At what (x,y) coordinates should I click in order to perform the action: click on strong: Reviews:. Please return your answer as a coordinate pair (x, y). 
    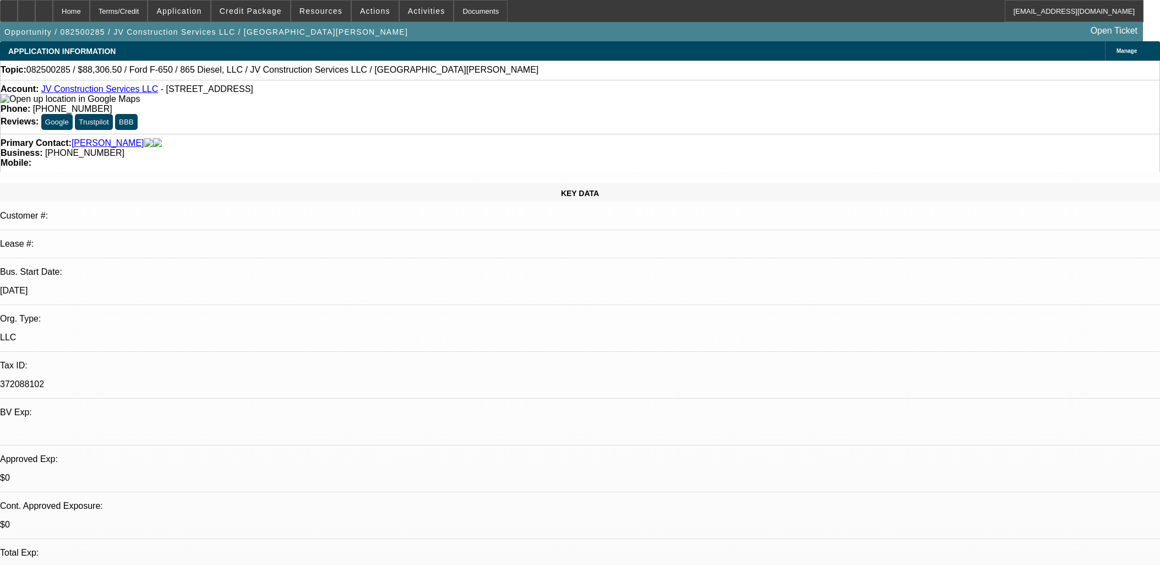
    Looking at the image, I should click on (19, 121).